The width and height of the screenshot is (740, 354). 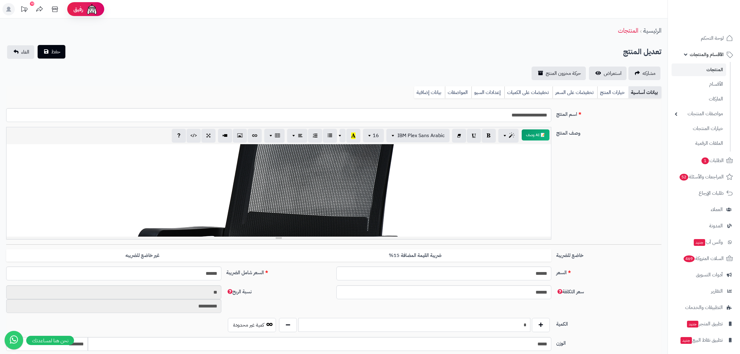 What do you see at coordinates (418, 136) in the screenshot?
I see `button: IBM Plex Sans Arabic` at bounding box center [418, 136].